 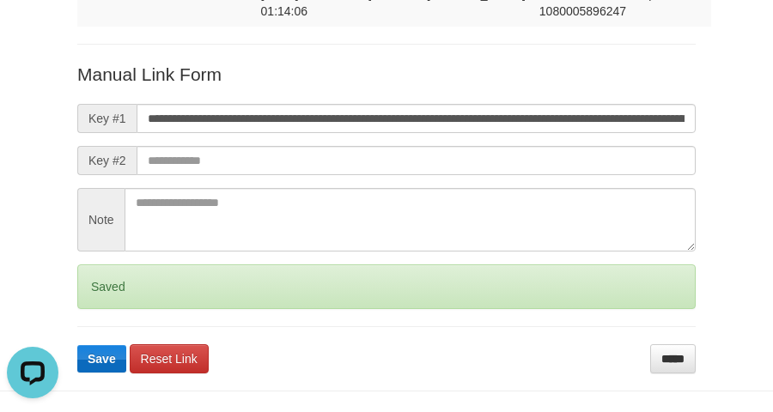 I want to click on span: Key #1, so click(x=106, y=118).